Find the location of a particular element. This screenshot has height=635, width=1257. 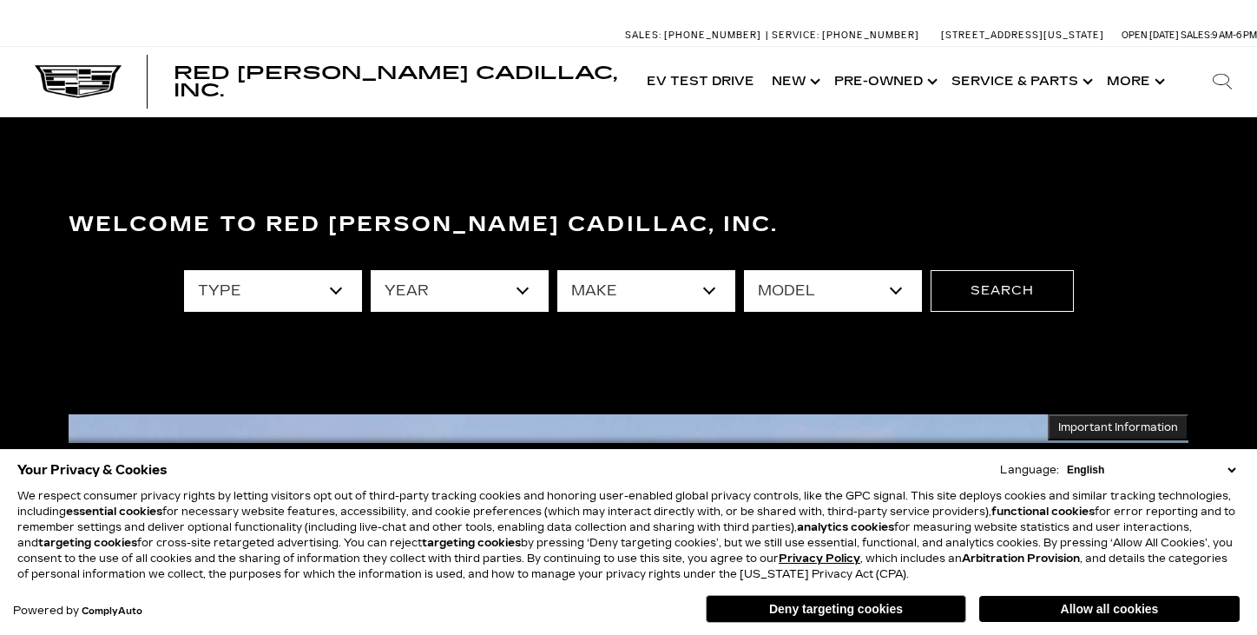

p: We respect consumer privacy rights by letting visitors opt out of third-party tracking cookies an... is located at coordinates (628, 535).